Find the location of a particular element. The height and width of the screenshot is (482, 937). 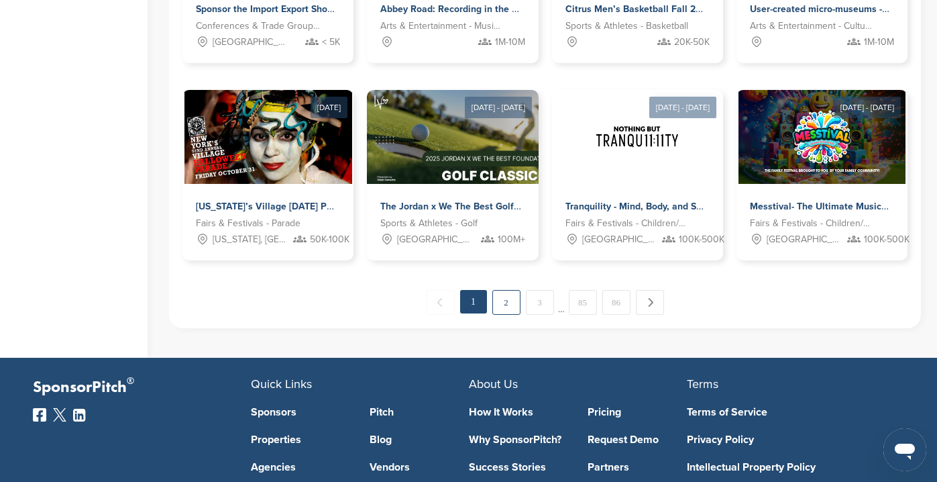

span: Sports & Athletes - Golf is located at coordinates (429, 223).